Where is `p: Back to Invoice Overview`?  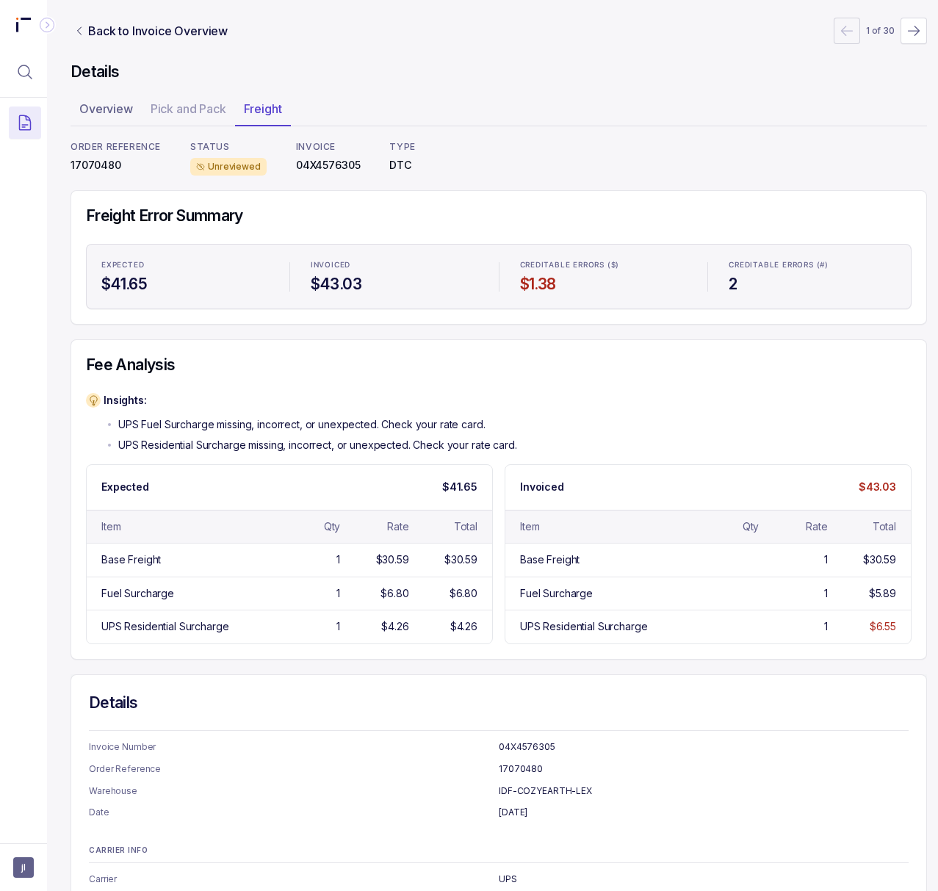
p: Back to Invoice Overview is located at coordinates (158, 31).